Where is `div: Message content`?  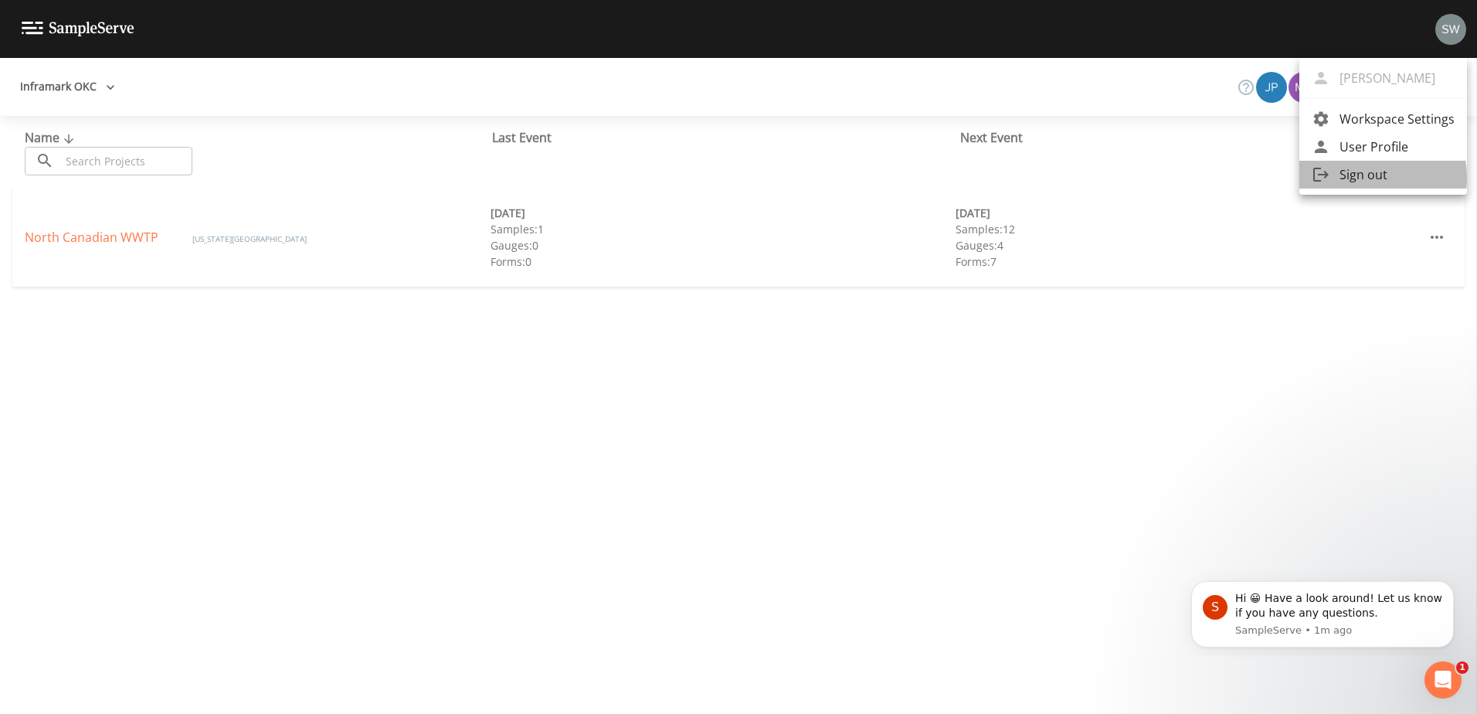
div: Message content is located at coordinates (171, 39).